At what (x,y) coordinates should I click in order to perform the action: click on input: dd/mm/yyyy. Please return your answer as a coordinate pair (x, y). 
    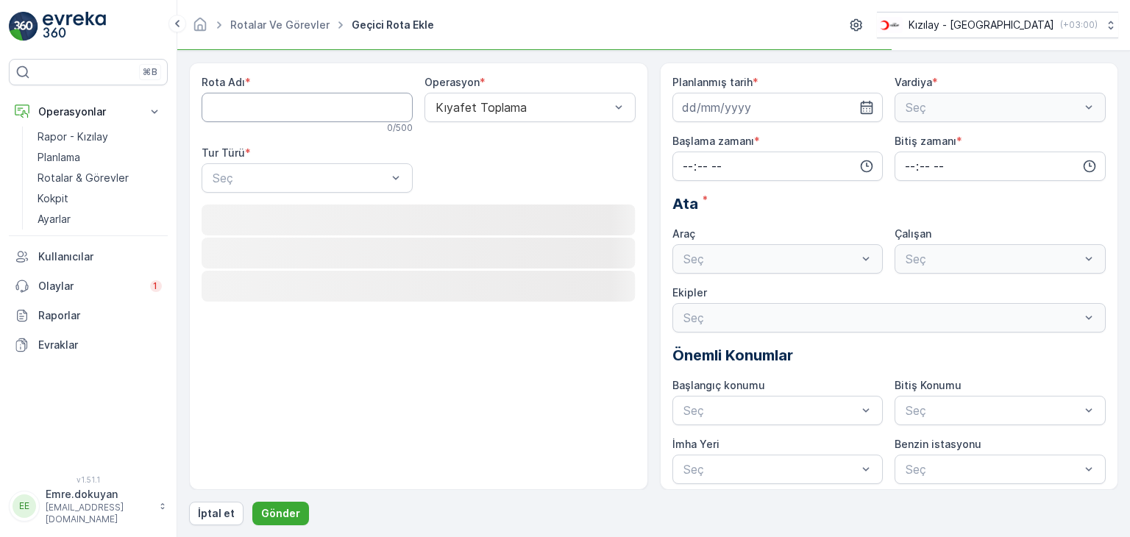
    Looking at the image, I should click on (777, 107).